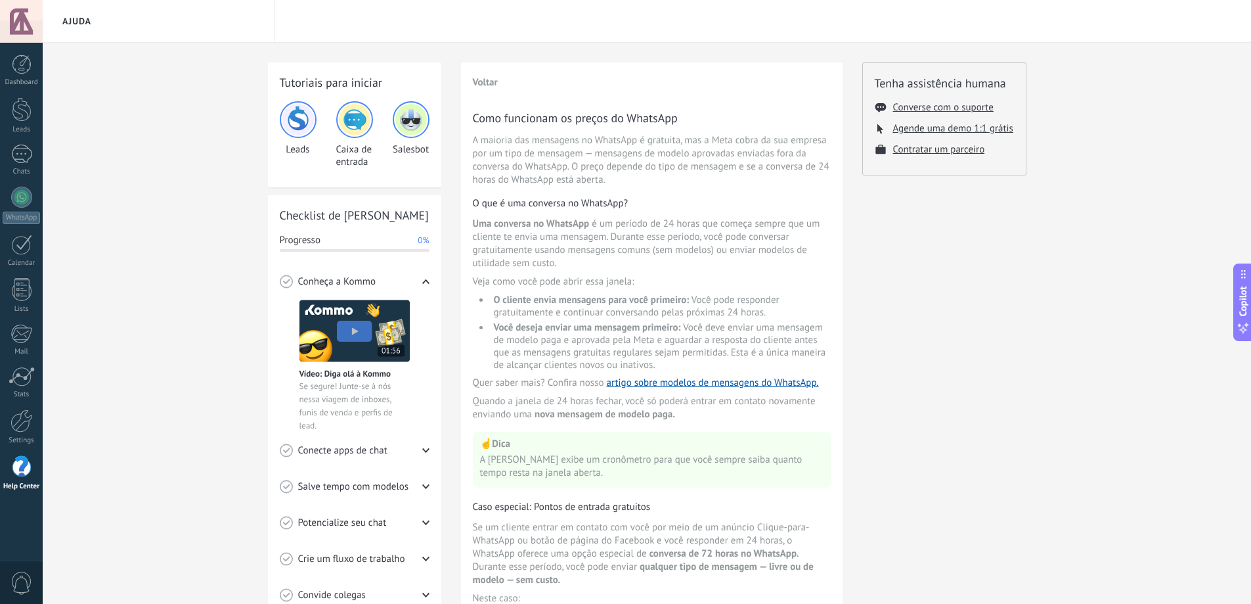 This screenshot has width=1251, height=604. What do you see at coordinates (725, 553) in the screenshot?
I see `span: conversa de 72 horas no WhatsApp.` at bounding box center [725, 553].